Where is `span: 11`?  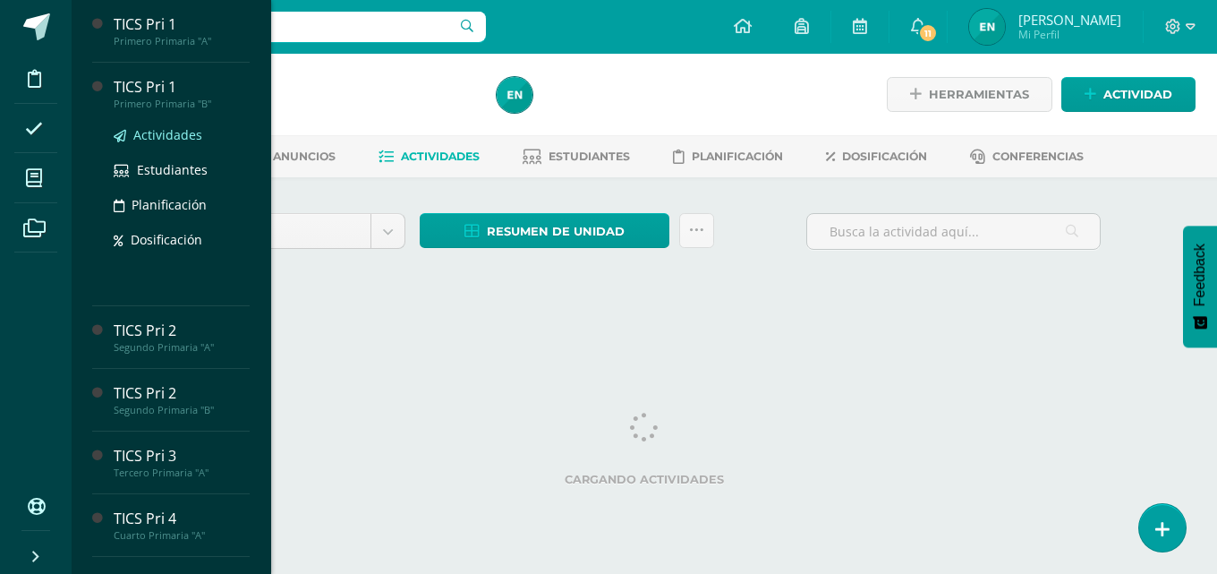
span: 11 is located at coordinates (928, 33).